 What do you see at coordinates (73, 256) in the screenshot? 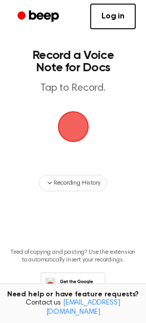
I see `p: Tired of copying and pasting? Use the extension to automatically insert your recordings.` at bounding box center [73, 256].